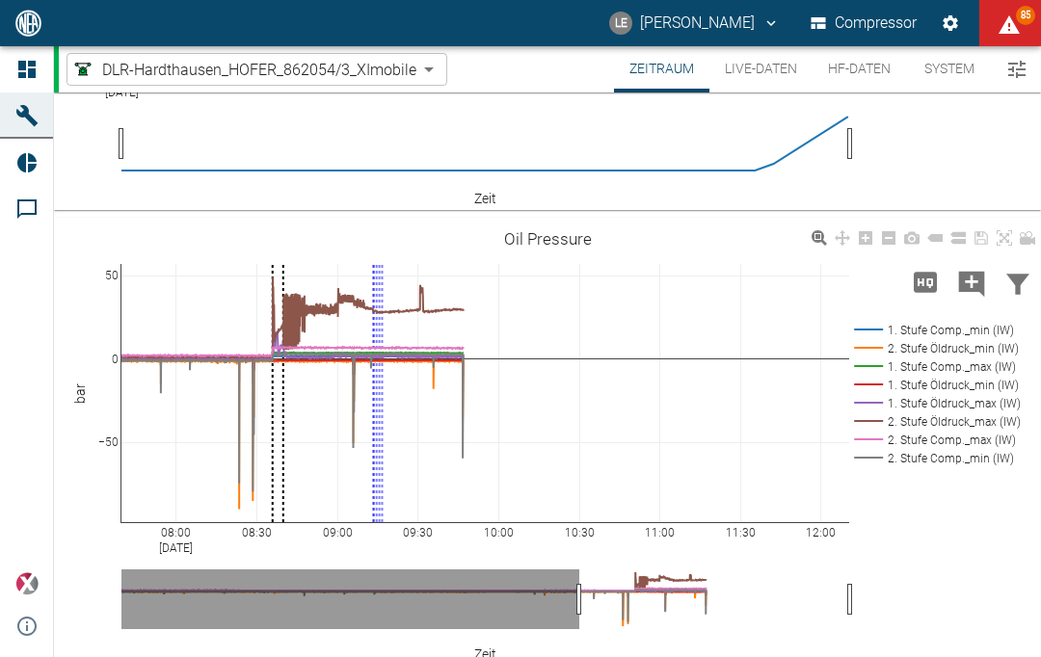 This screenshot has height=657, width=1041. Describe the element at coordinates (950, 23) in the screenshot. I see `button: Einstellungen` at that location.